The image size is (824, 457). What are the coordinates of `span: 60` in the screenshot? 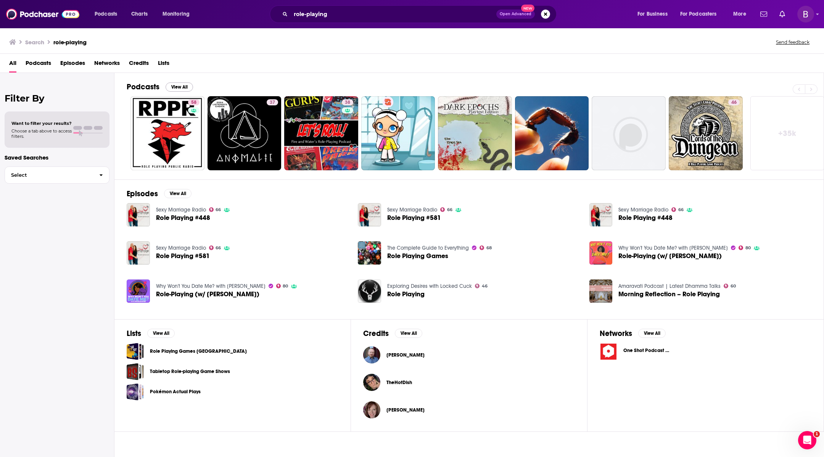 It's located at (734, 286).